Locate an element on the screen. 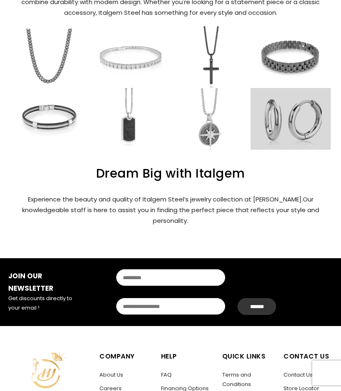 This screenshot has height=391, width=341. a: Contact Us is located at coordinates (298, 374).